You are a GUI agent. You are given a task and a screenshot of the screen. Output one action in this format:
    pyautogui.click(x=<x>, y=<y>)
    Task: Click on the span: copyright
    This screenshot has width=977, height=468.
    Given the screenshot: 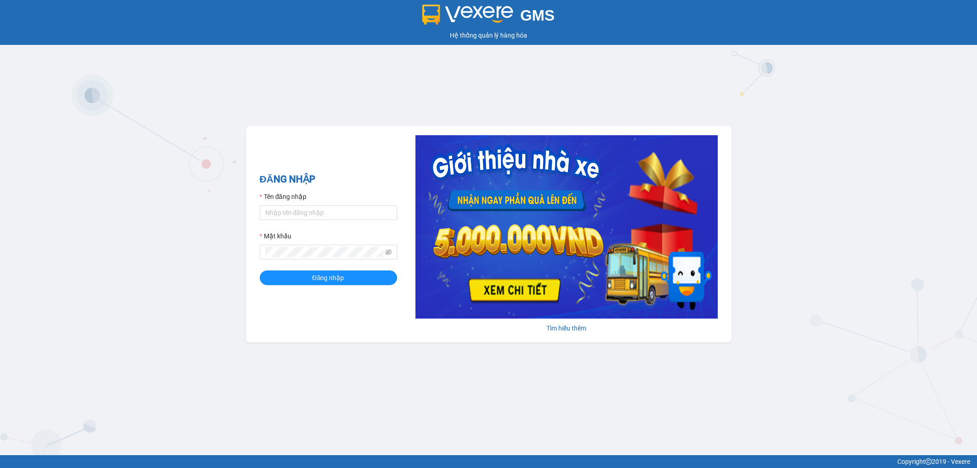 What is the action you would take?
    pyautogui.click(x=928, y=461)
    